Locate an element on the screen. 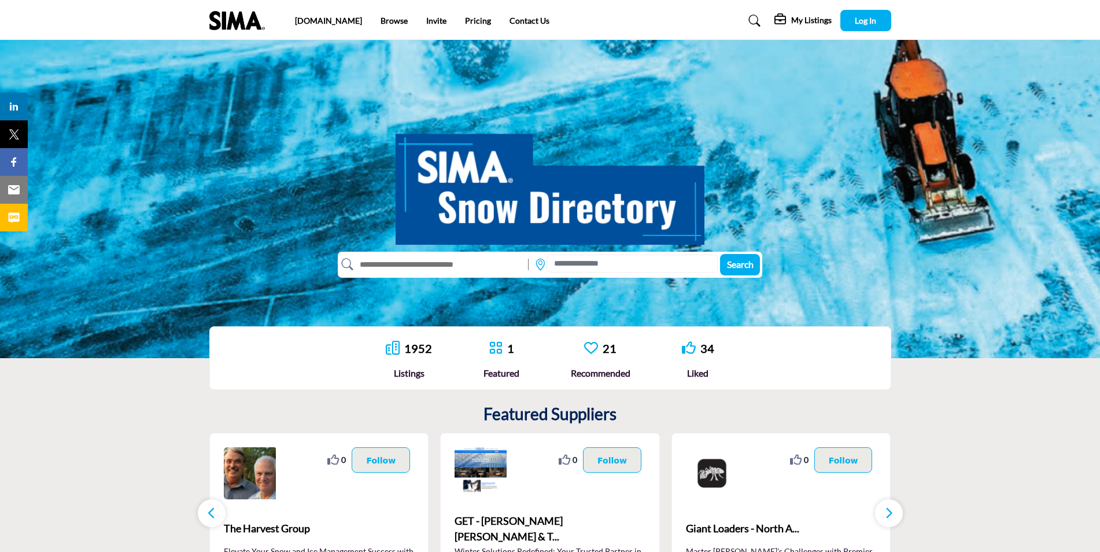 The image size is (1100, 552). h5: My Listings is located at coordinates (812, 20).